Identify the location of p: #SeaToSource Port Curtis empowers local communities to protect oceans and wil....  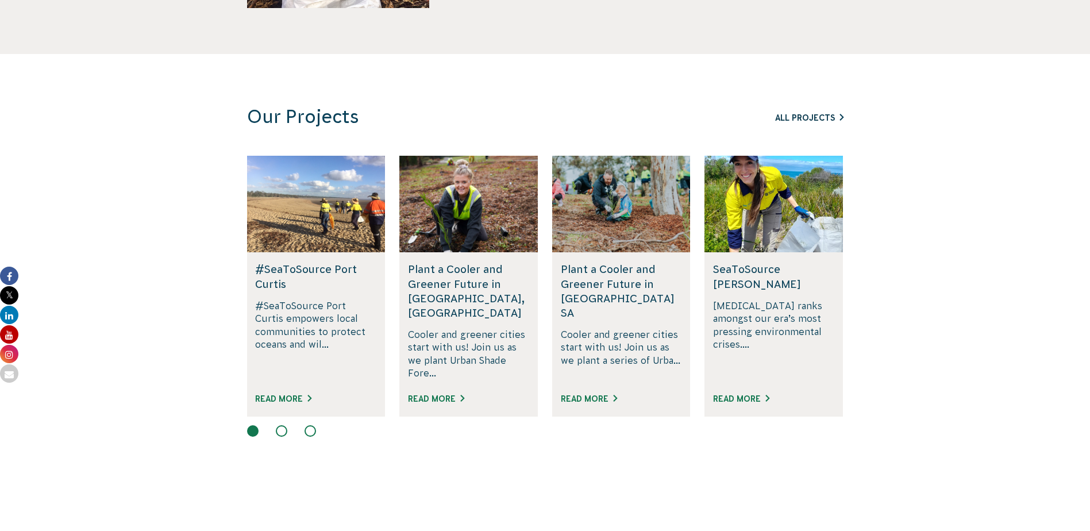
(315, 340).